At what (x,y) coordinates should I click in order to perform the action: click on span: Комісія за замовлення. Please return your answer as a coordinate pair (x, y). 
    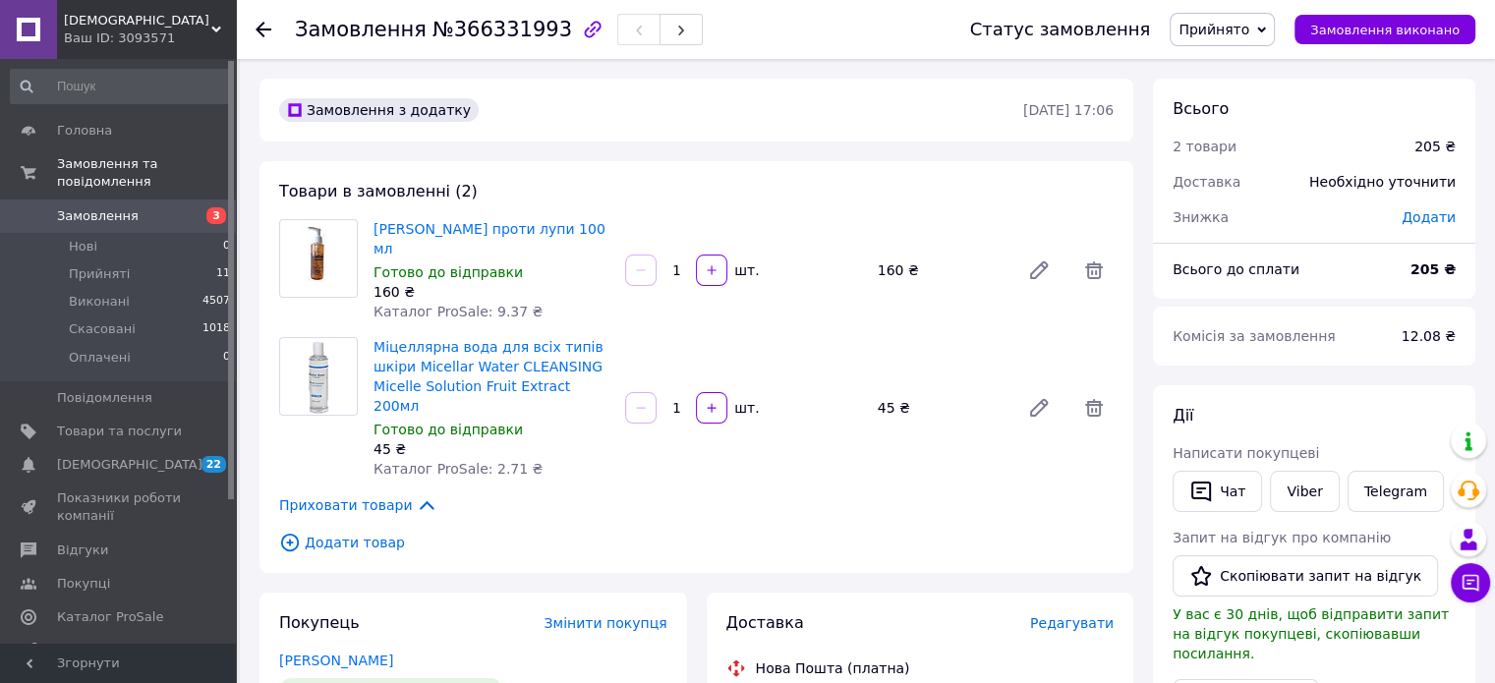
    Looking at the image, I should click on (1254, 336).